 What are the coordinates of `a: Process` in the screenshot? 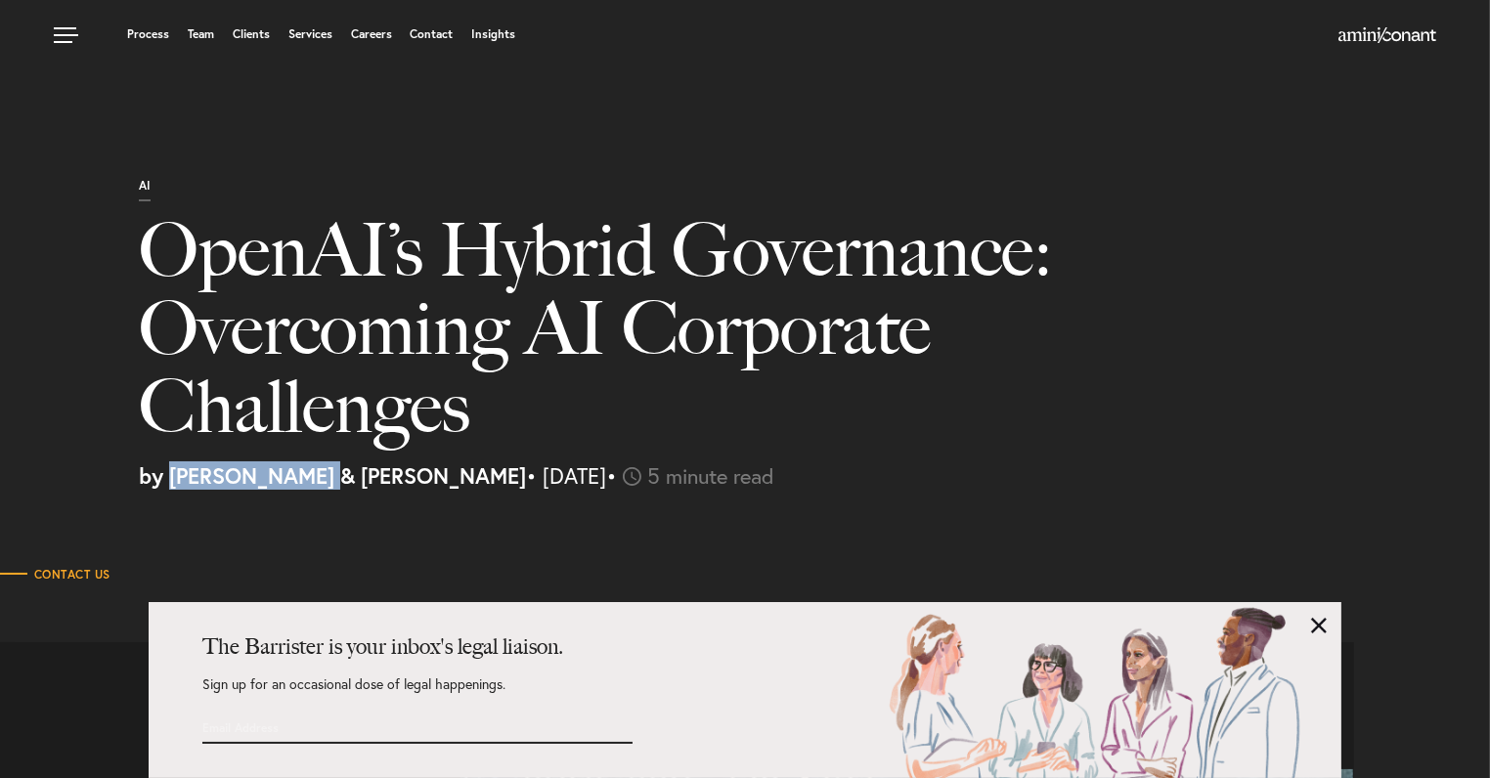 It's located at (148, 34).